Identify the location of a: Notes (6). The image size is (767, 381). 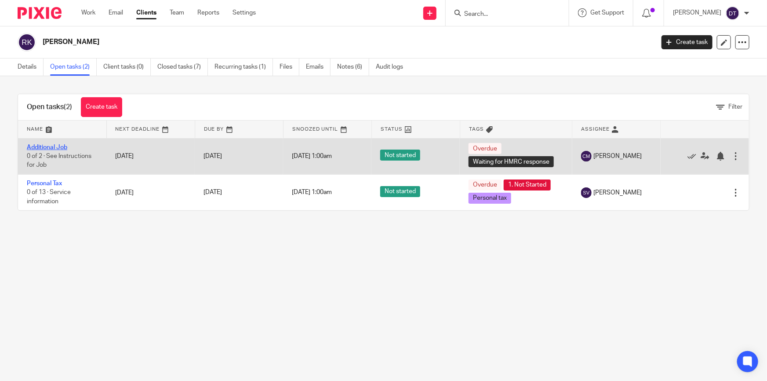
(353, 67).